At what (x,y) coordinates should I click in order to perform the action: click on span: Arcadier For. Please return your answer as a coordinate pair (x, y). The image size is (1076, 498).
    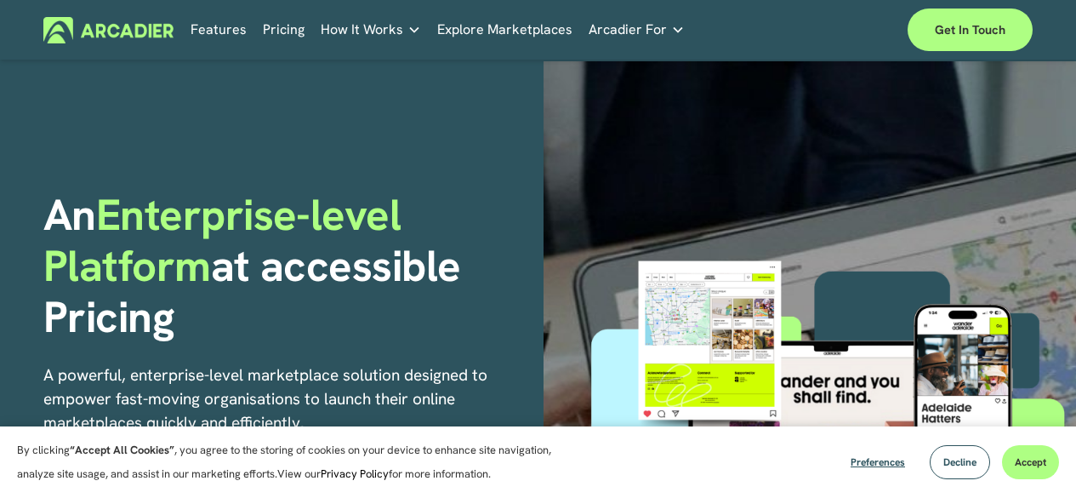
    Looking at the image, I should click on (628, 30).